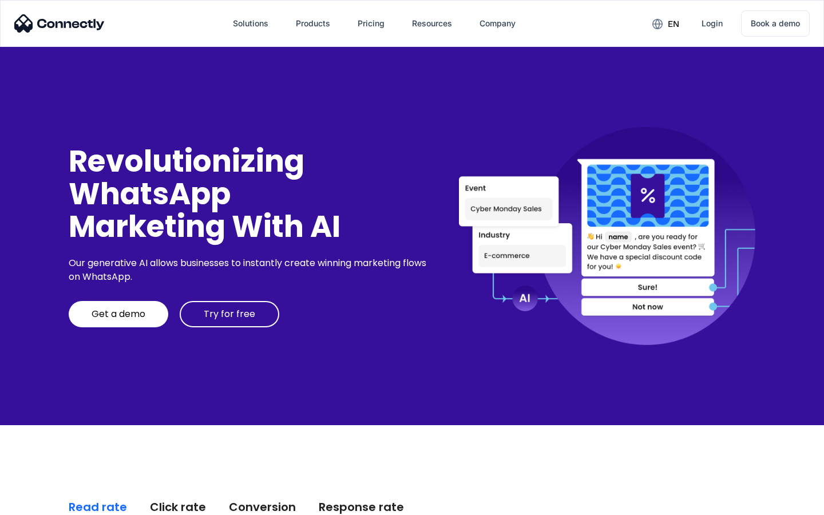  Describe the element at coordinates (59, 23) in the screenshot. I see `img: Connectly Logo` at that location.